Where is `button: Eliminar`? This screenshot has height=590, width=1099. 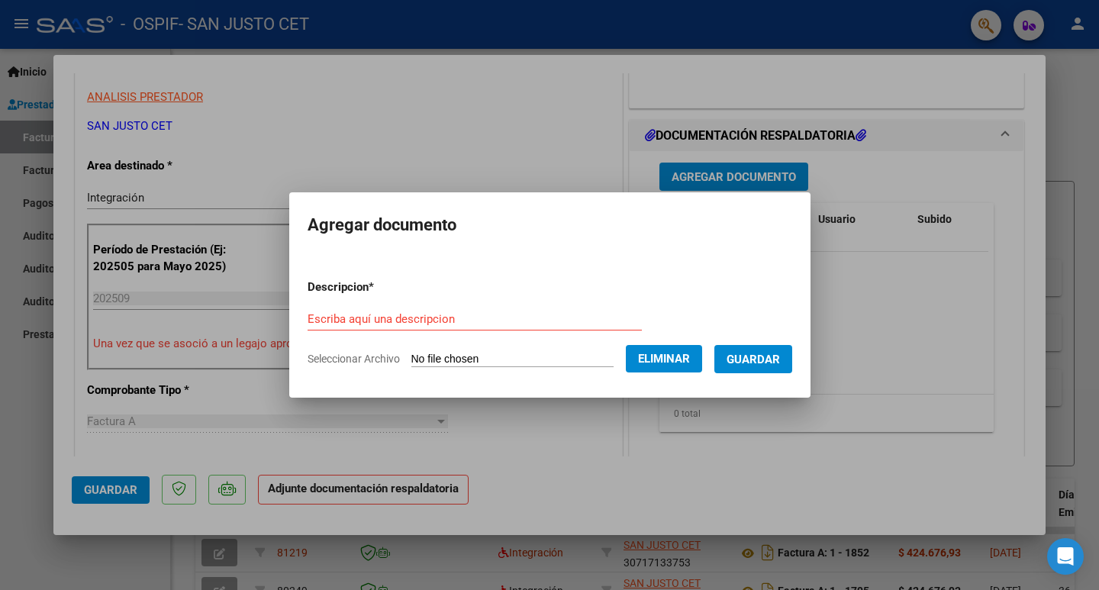 button: Eliminar is located at coordinates (664, 359).